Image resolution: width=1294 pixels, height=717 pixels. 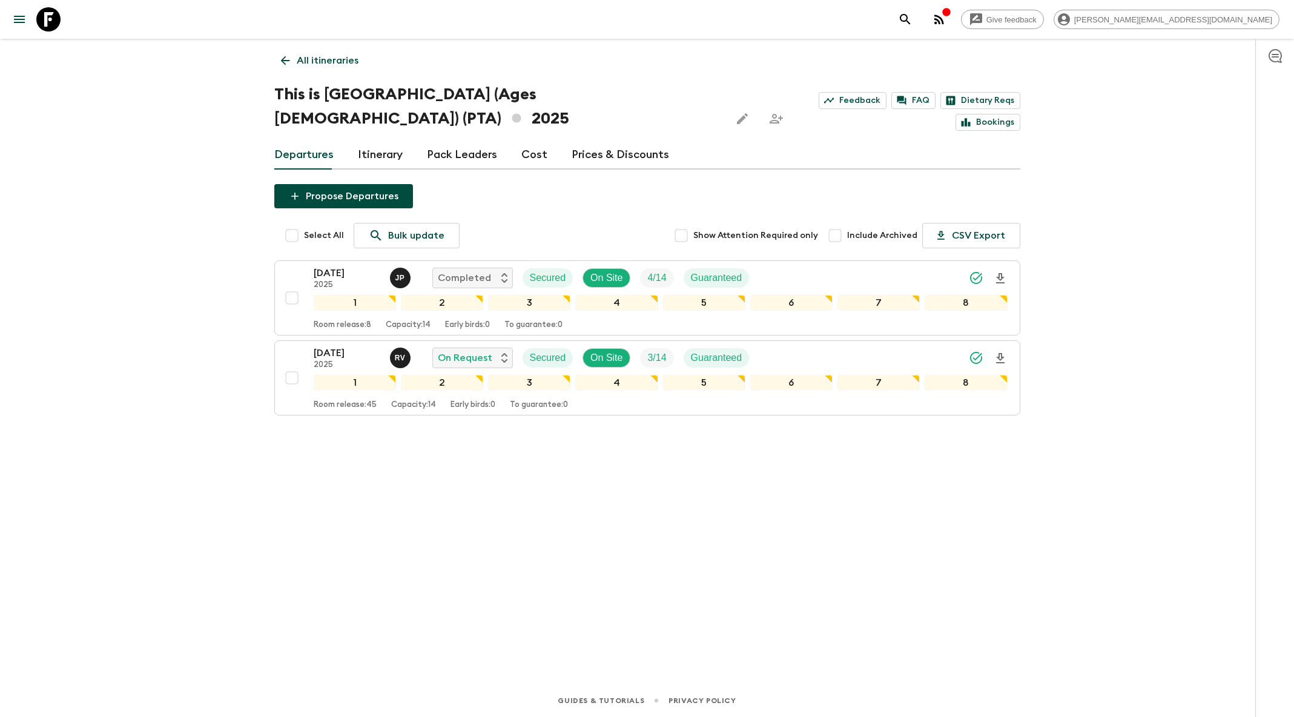 What do you see at coordinates (980, 101) in the screenshot?
I see `a: Dietary Reqs` at bounding box center [980, 101].